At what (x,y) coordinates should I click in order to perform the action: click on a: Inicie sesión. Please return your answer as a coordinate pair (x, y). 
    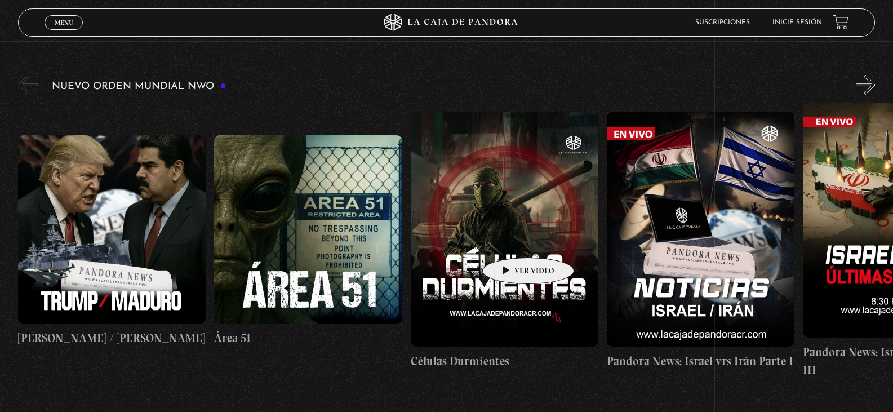
    Looking at the image, I should click on (797, 23).